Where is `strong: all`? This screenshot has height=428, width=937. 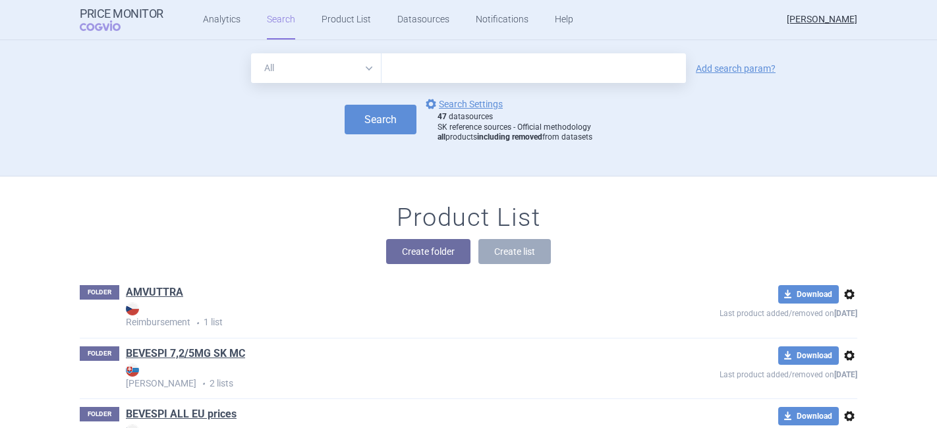 strong: all is located at coordinates (442, 137).